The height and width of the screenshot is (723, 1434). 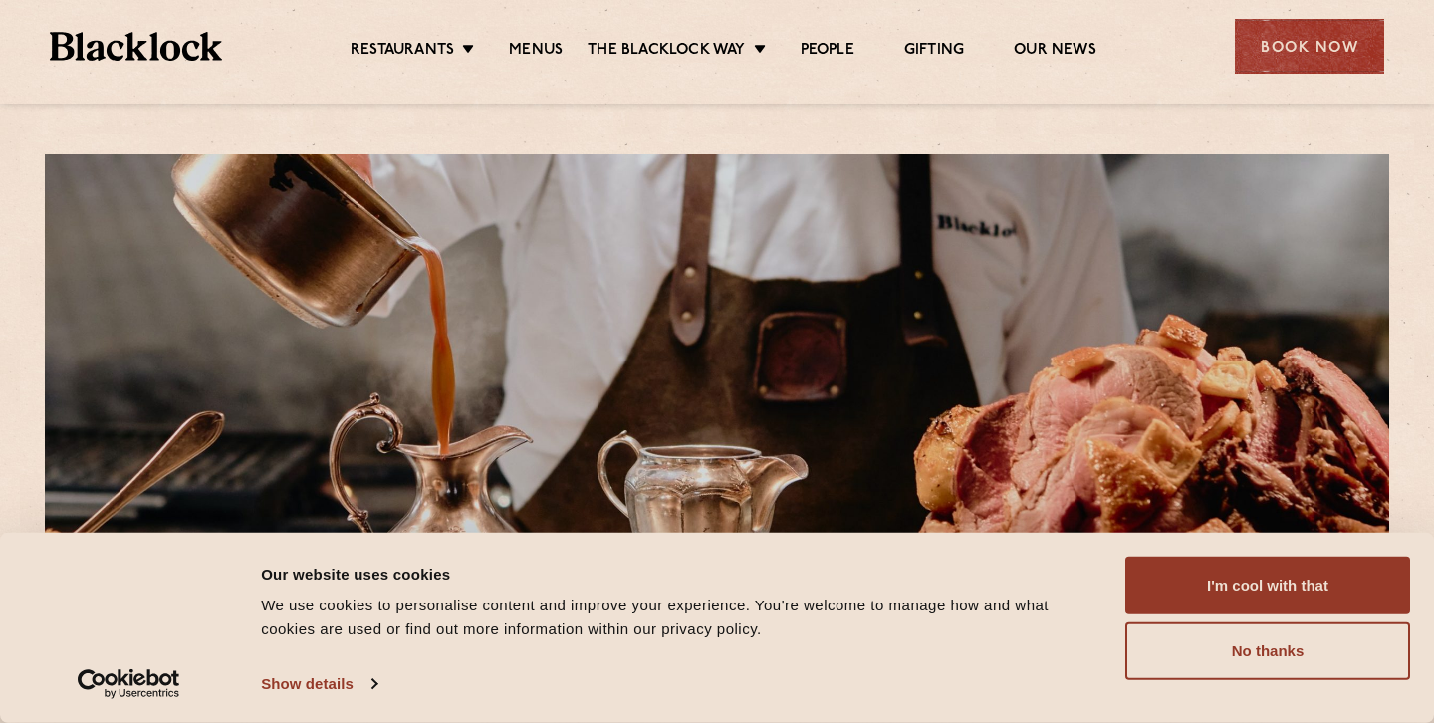 What do you see at coordinates (666, 52) in the screenshot?
I see `a: The Blacklock Way` at bounding box center [666, 52].